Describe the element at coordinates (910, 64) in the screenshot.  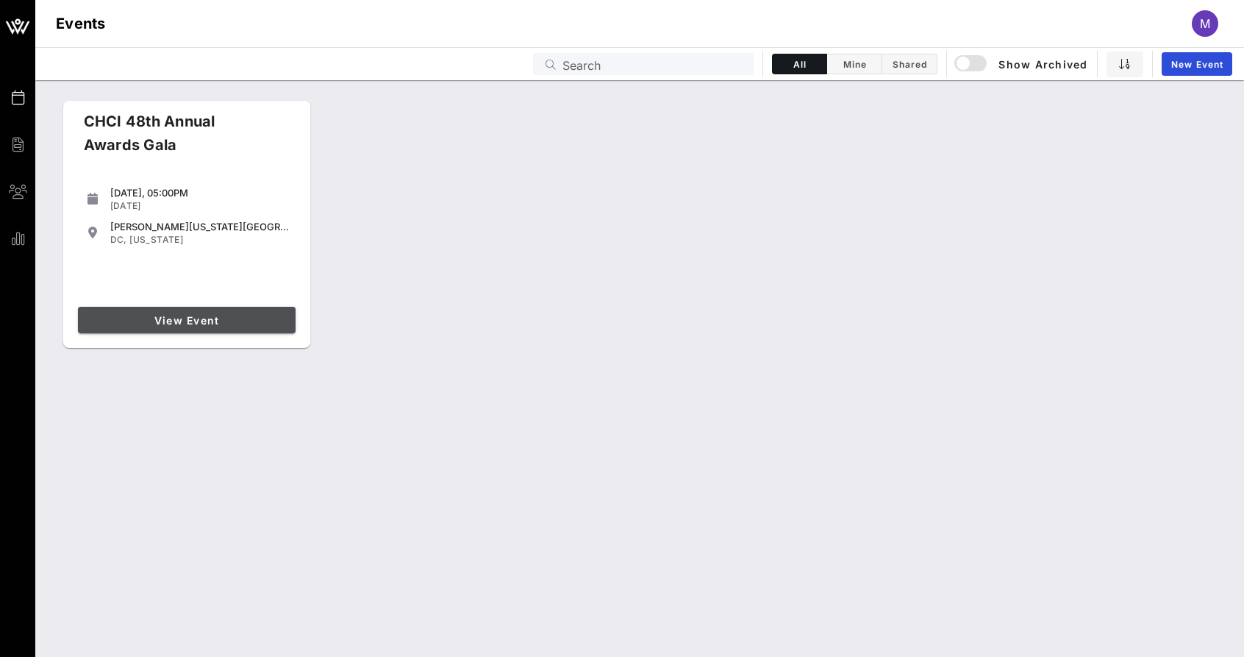
I see `button: Shared` at that location.